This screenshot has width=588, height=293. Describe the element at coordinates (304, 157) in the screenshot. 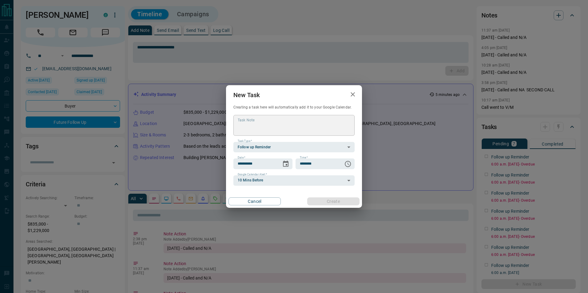

I see `label: Time` at that location.